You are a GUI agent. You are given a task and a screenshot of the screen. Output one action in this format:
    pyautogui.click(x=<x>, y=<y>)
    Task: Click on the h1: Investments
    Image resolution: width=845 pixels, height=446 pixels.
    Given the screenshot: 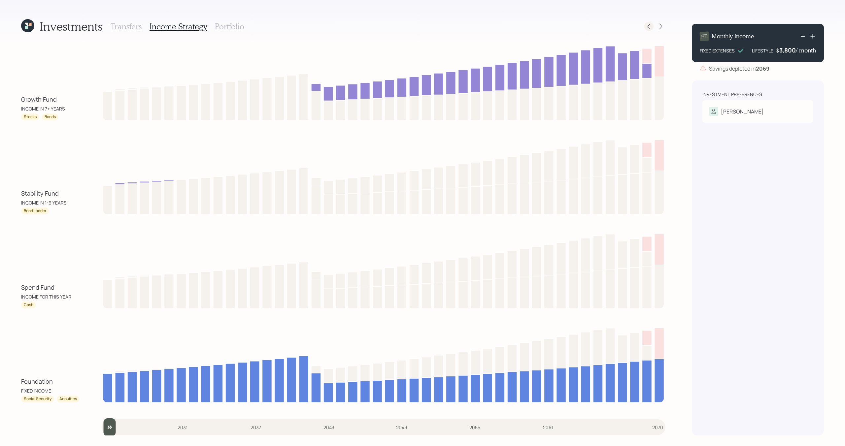 What is the action you would take?
    pyautogui.click(x=71, y=26)
    